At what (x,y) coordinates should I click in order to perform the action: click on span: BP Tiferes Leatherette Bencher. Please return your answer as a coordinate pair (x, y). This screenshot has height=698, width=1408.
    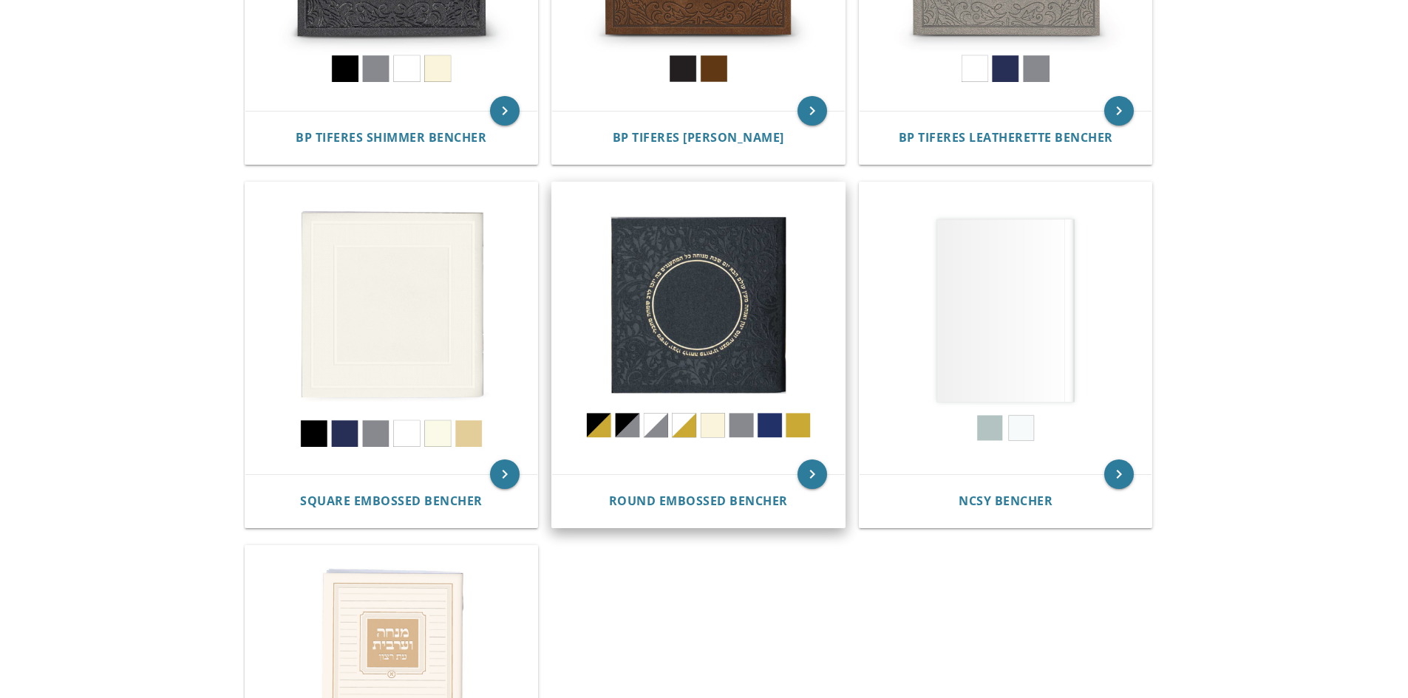
    Looking at the image, I should click on (1006, 137).